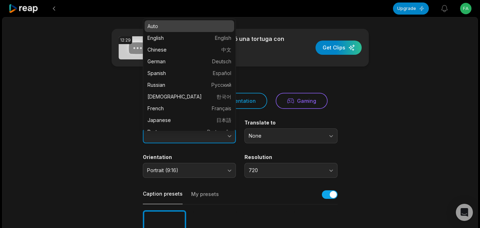  What do you see at coordinates (189, 170) in the screenshot?
I see `button: Portrait (9:16)` at bounding box center [189, 170].